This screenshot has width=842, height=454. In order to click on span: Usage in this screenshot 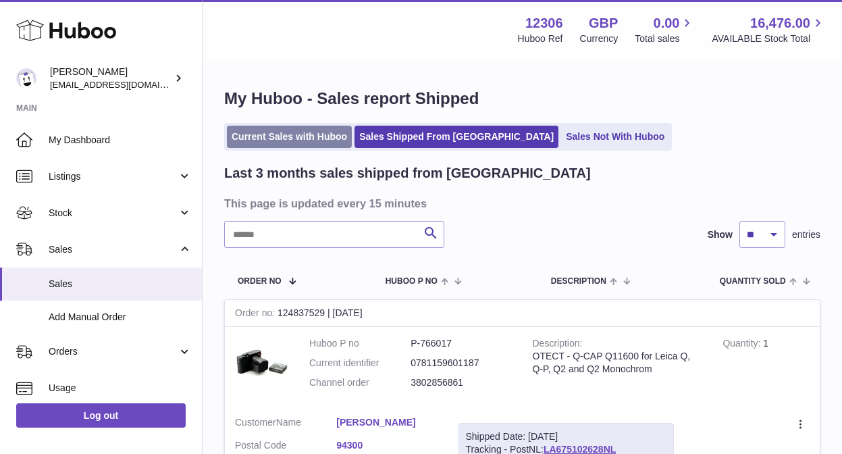, I will do `click(120, 387)`.